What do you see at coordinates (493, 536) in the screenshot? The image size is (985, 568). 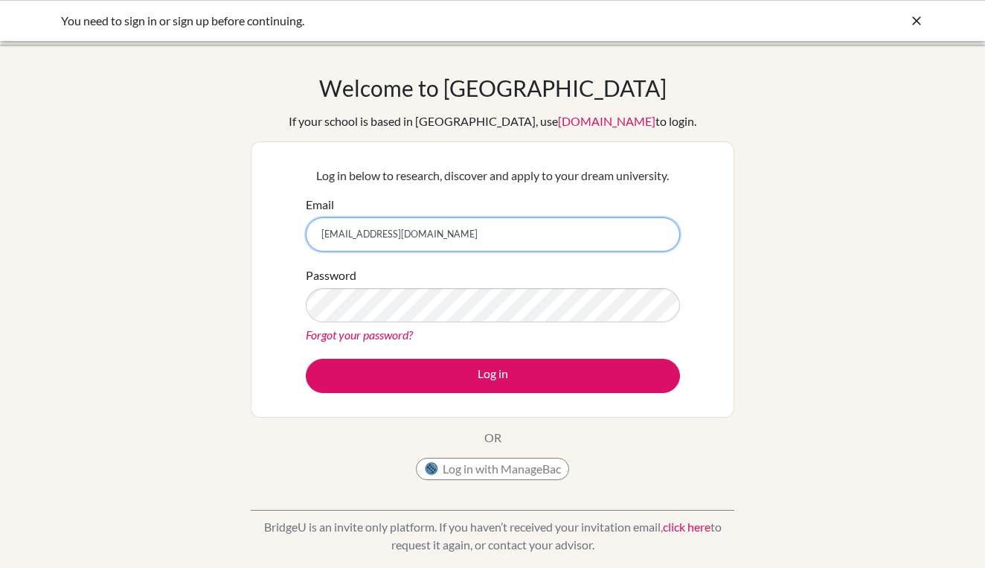 I see `p: BridgeU is an invite only platform. If you haven’t received your invitation email, to request it ...` at bounding box center [493, 536].